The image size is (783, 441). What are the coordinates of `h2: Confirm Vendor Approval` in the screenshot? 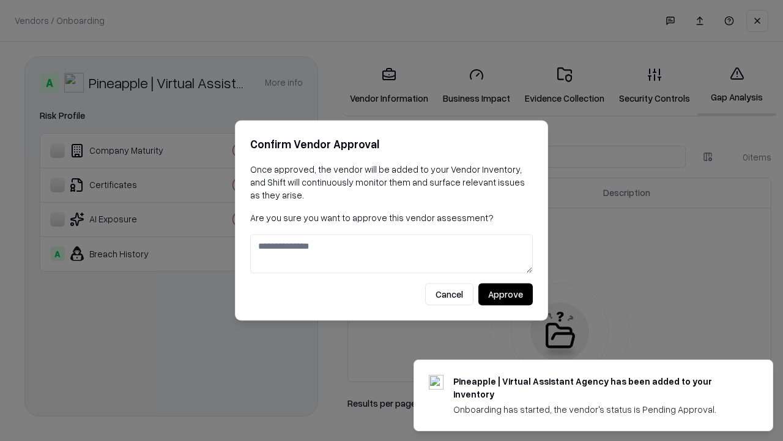 It's located at (392, 144).